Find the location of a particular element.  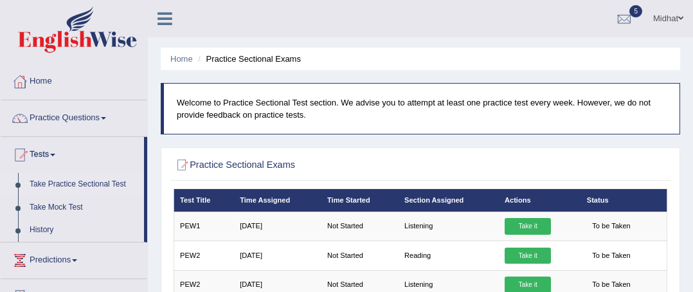

th: Section Assigned is located at coordinates (449, 200).